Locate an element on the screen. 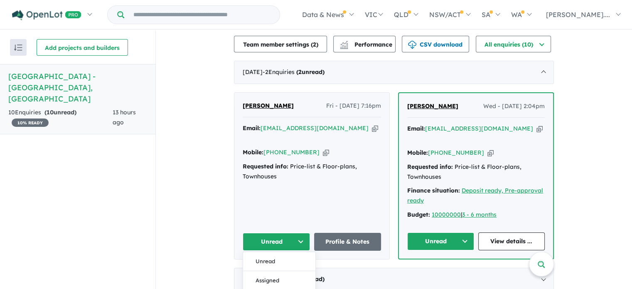 The width and height of the screenshot is (632, 289). a: Deposit ready, Pre-approval ready is located at coordinates (475, 195).